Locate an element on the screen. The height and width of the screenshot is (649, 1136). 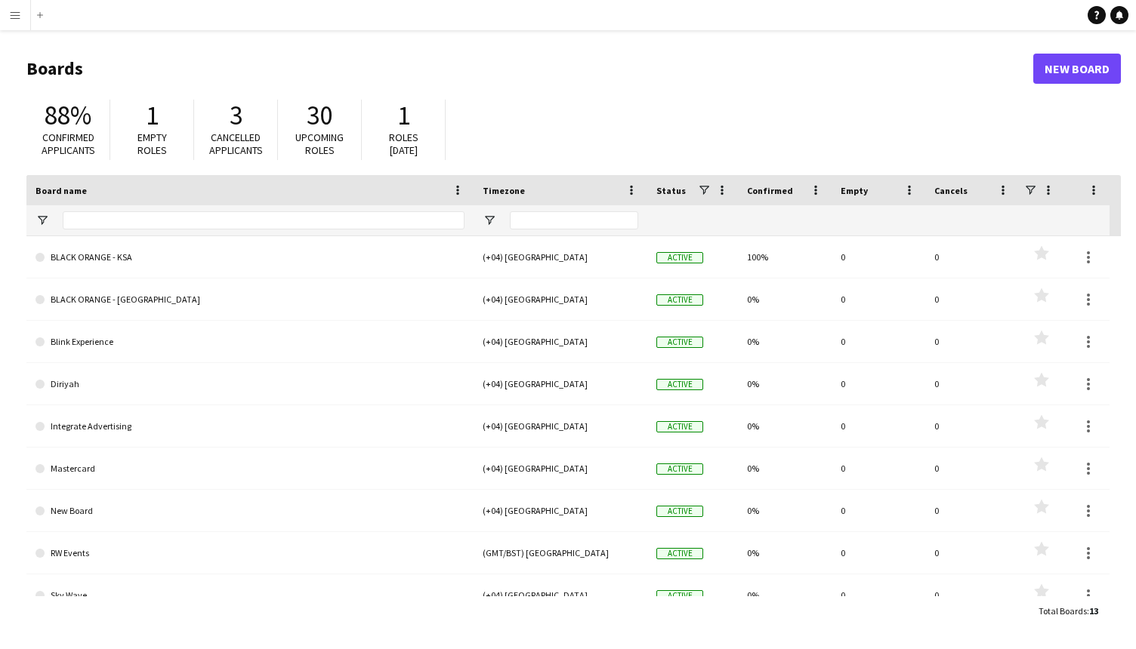
a: Blink Experience is located at coordinates (250, 342).